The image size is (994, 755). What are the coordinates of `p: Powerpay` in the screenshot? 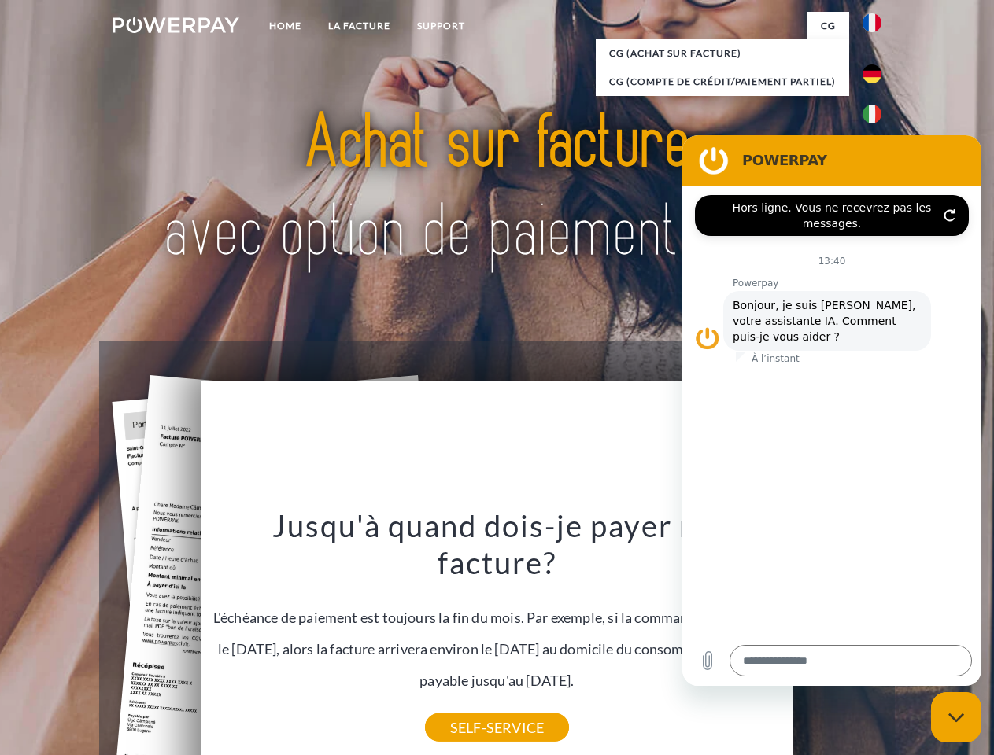 It's located at (175, 148).